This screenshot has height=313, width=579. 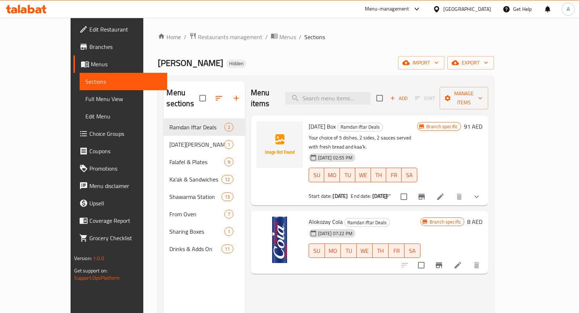 I want to click on button: import, so click(x=421, y=63).